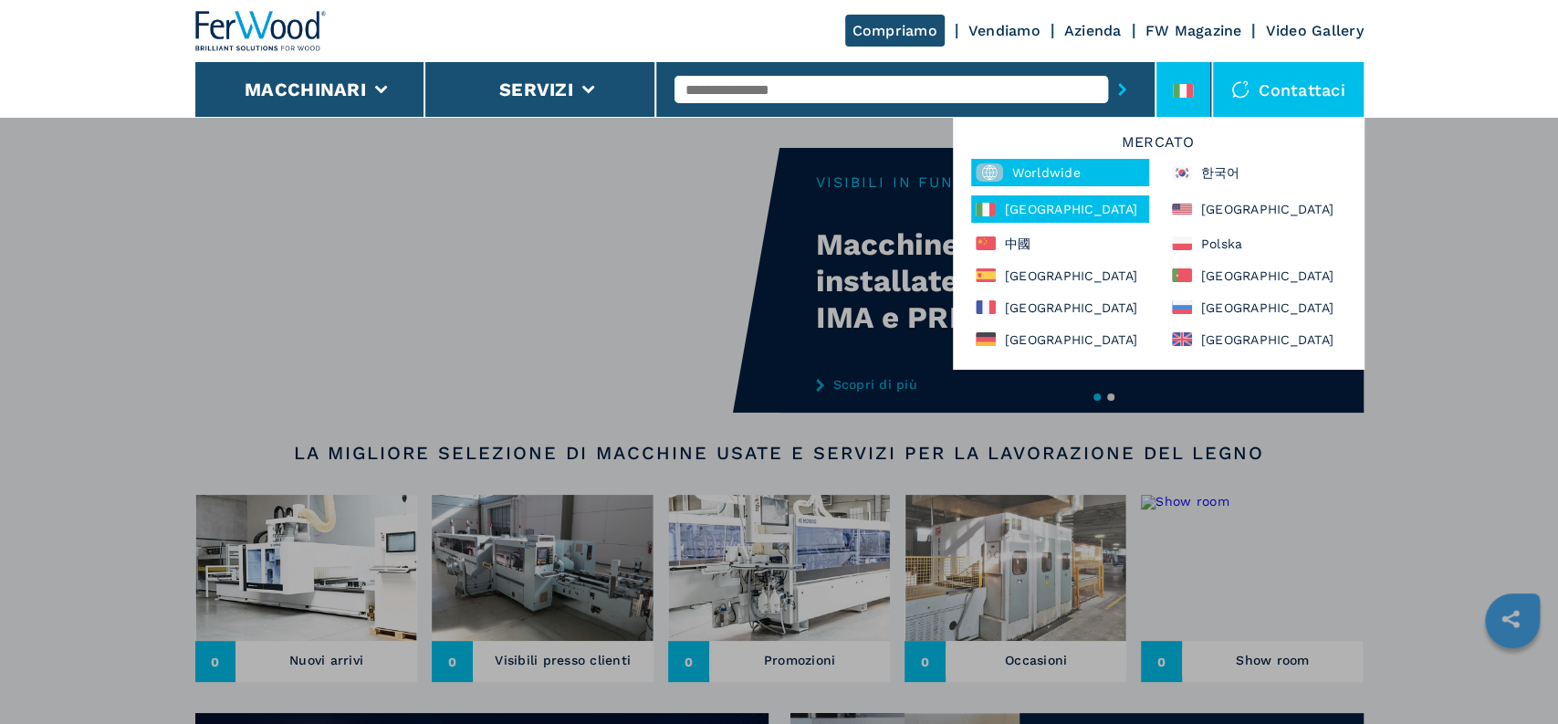 The image size is (1558, 724). Describe the element at coordinates (1256, 243) in the screenshot. I see `div: Polska` at that location.